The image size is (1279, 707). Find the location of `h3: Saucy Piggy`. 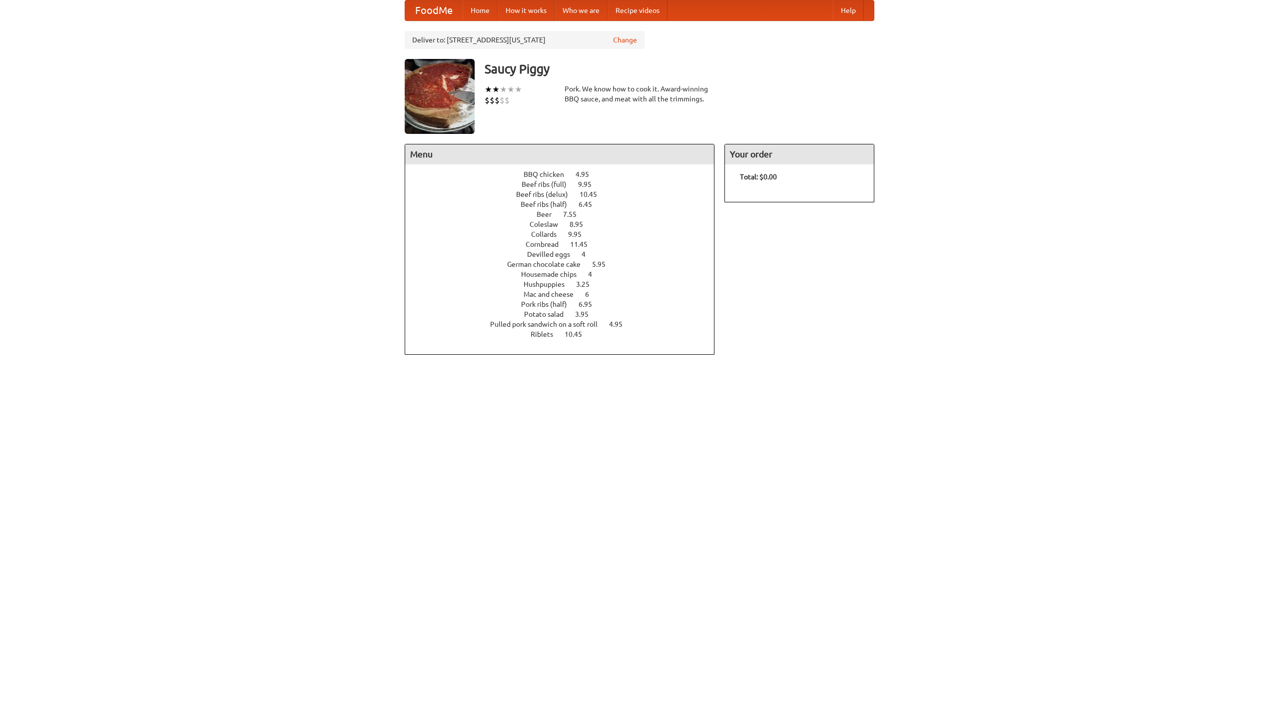

h3: Saucy Piggy is located at coordinates (679, 69).